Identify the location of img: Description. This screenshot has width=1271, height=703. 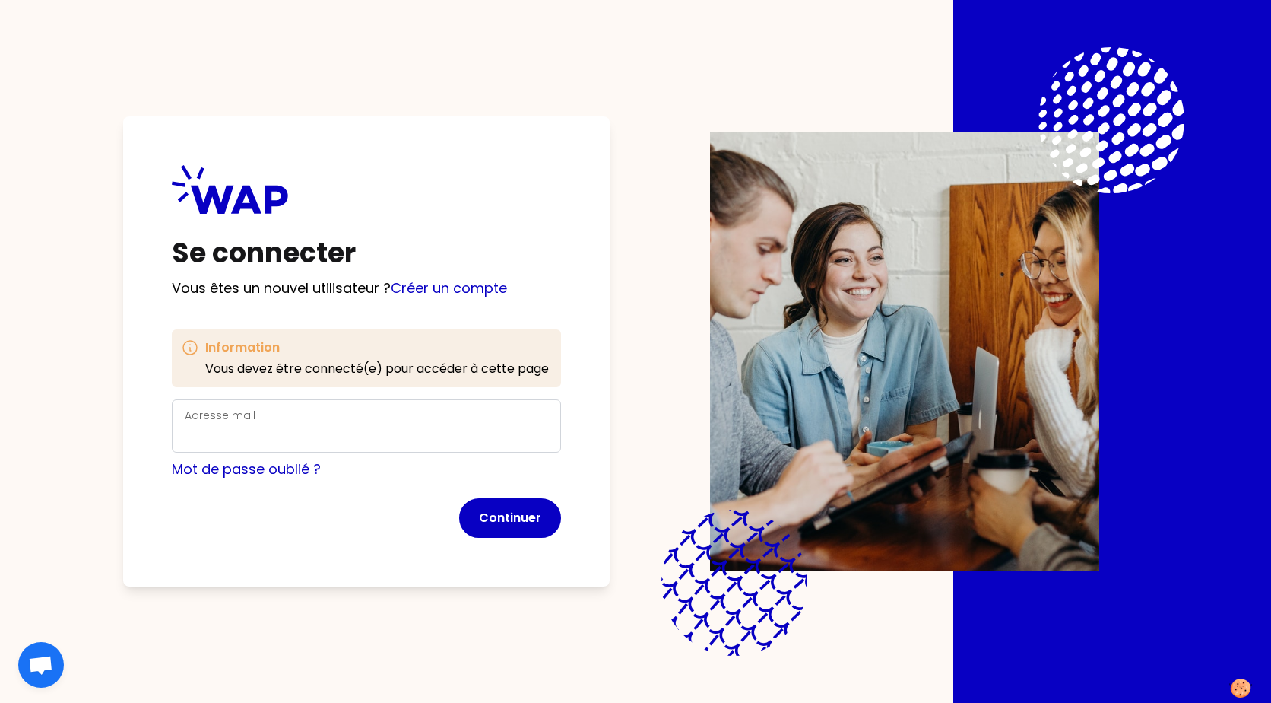
(905, 351).